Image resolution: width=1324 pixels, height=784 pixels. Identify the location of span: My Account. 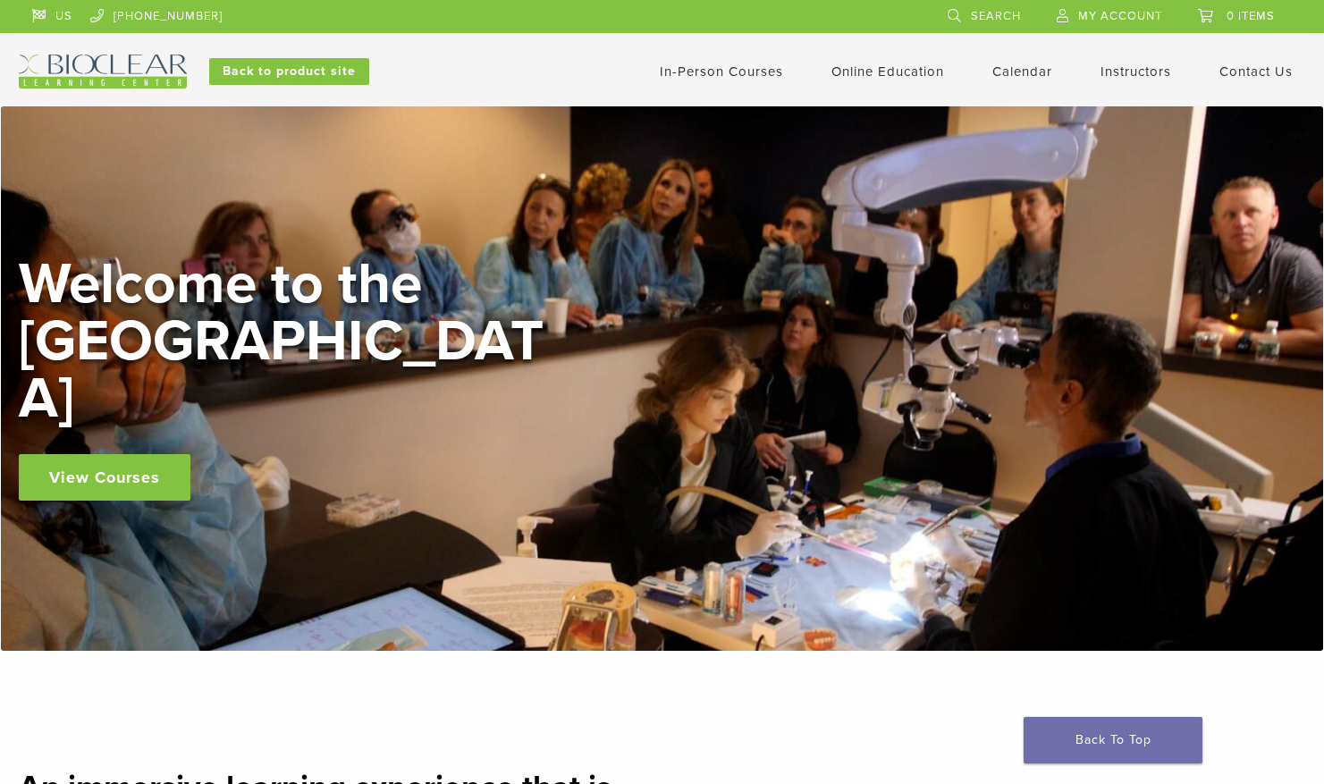
(1120, 16).